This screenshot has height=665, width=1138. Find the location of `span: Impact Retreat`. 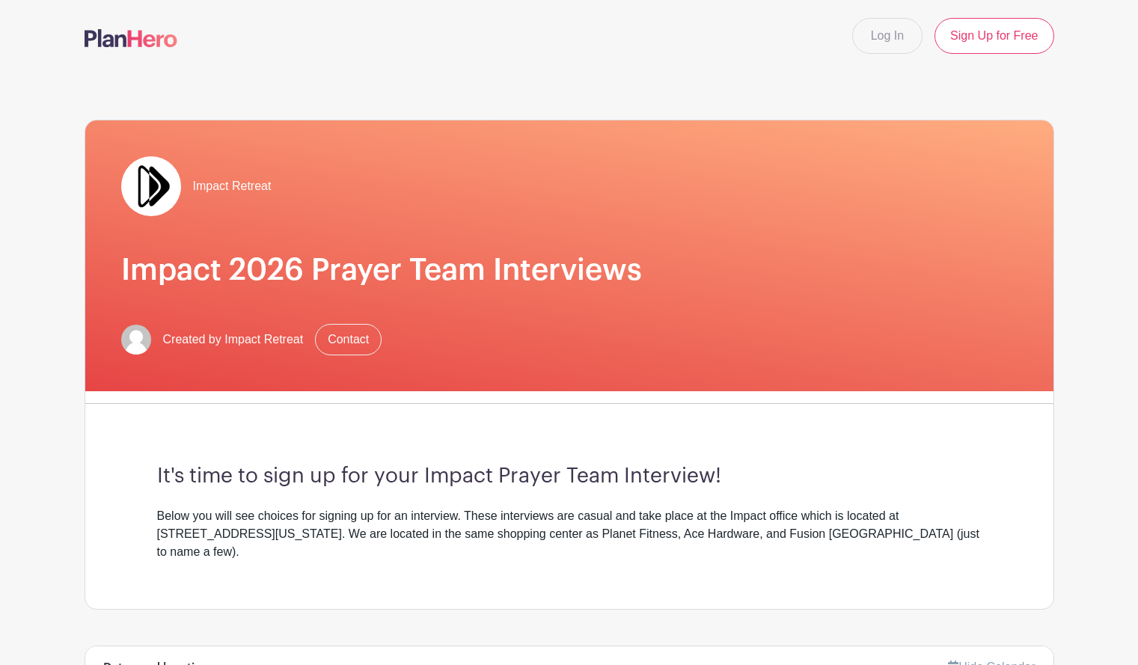

span: Impact Retreat is located at coordinates (232, 186).